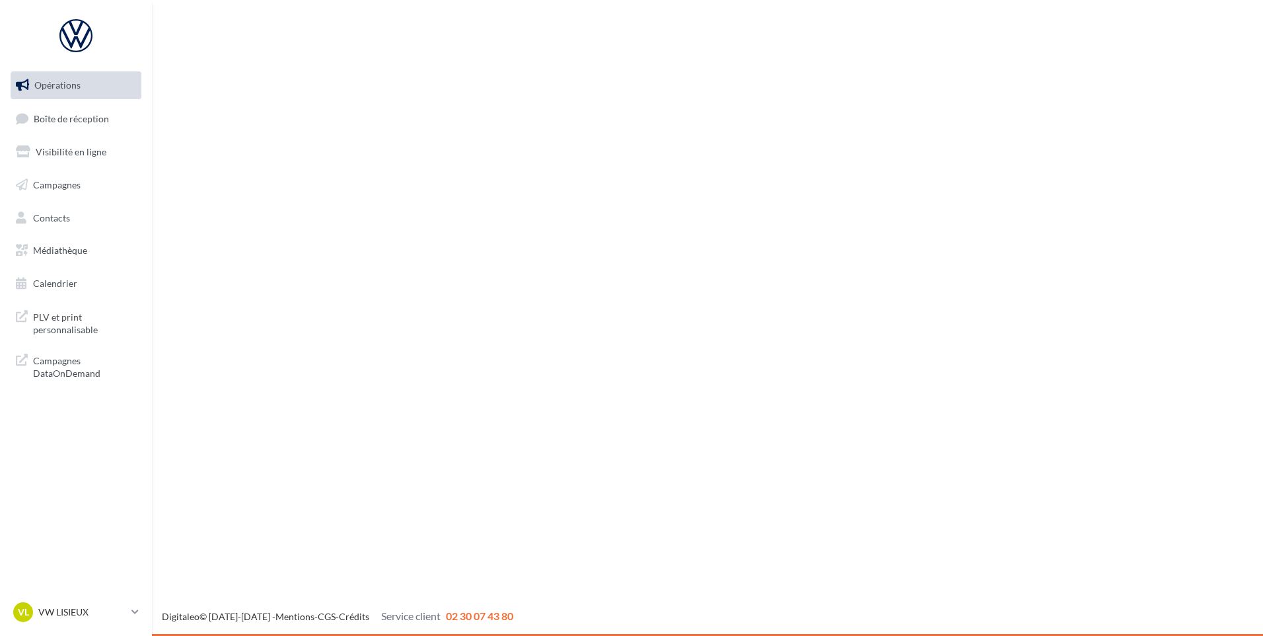 This screenshot has width=1263, height=636. What do you see at coordinates (326, 616) in the screenshot?
I see `a: CGS` at bounding box center [326, 616].